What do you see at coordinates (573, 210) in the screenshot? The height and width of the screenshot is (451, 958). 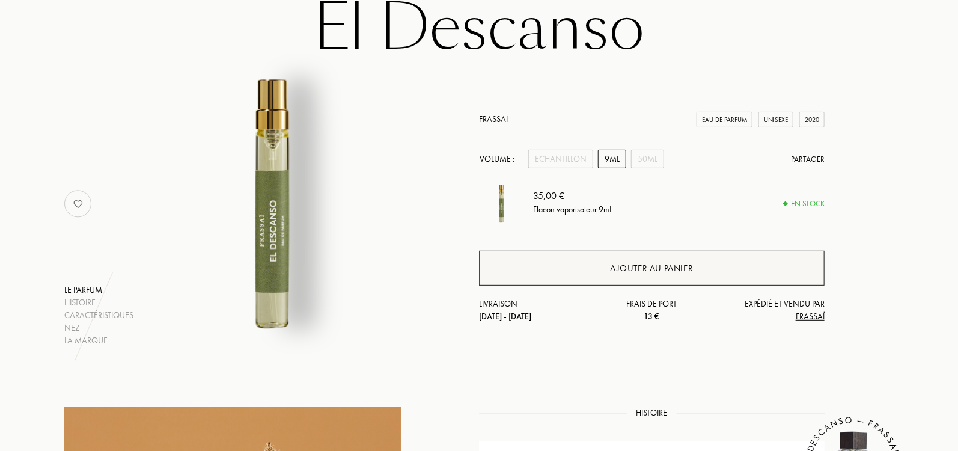 I see `div: Flacon vaporisateur 9mL` at bounding box center [573, 210].